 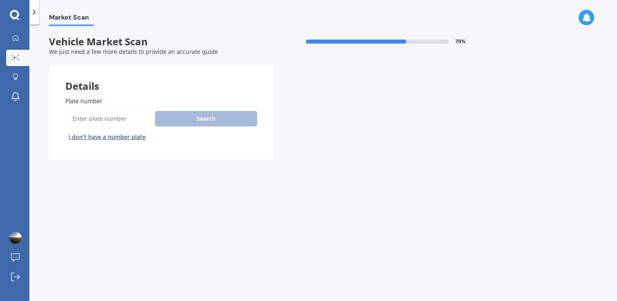 I want to click on span: Market Scan, so click(x=71, y=19).